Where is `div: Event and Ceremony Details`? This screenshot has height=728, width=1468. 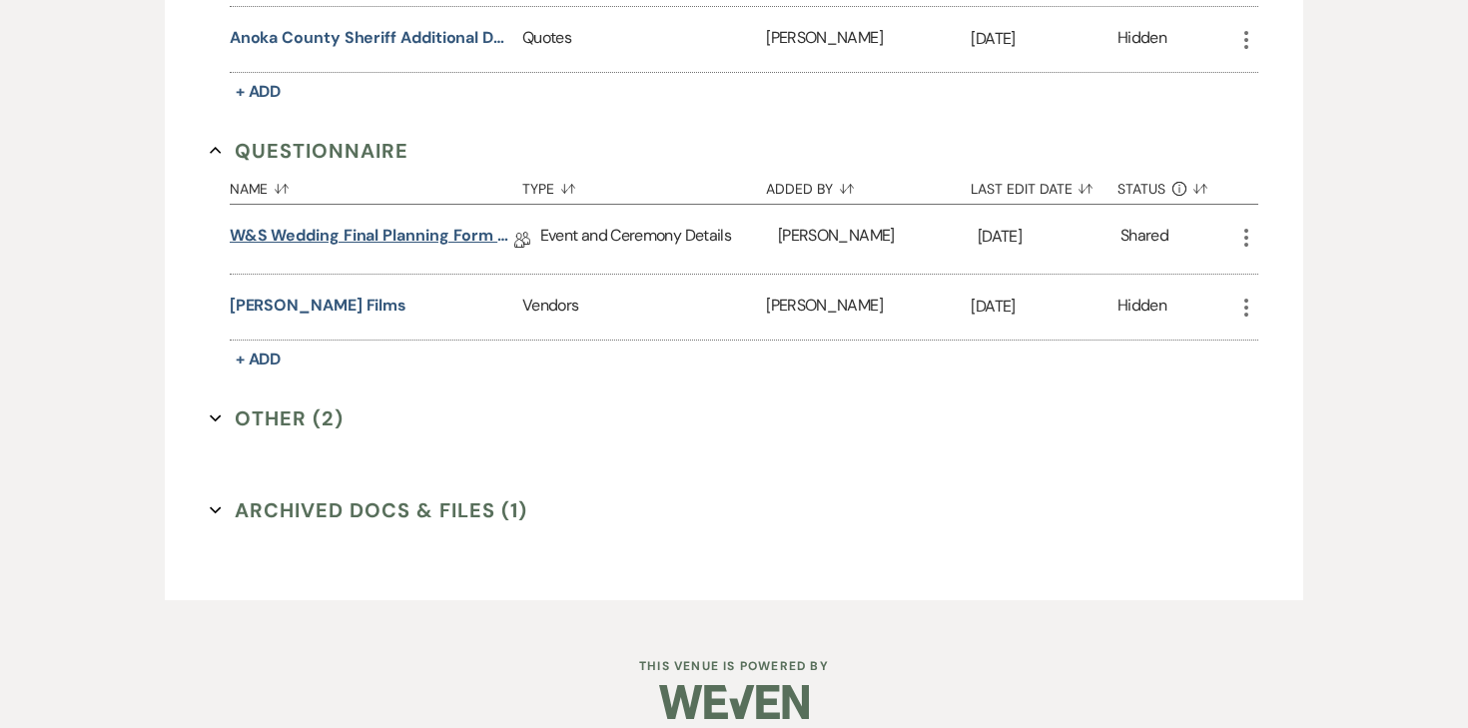 div: Event and Ceremony Details is located at coordinates (659, 239).